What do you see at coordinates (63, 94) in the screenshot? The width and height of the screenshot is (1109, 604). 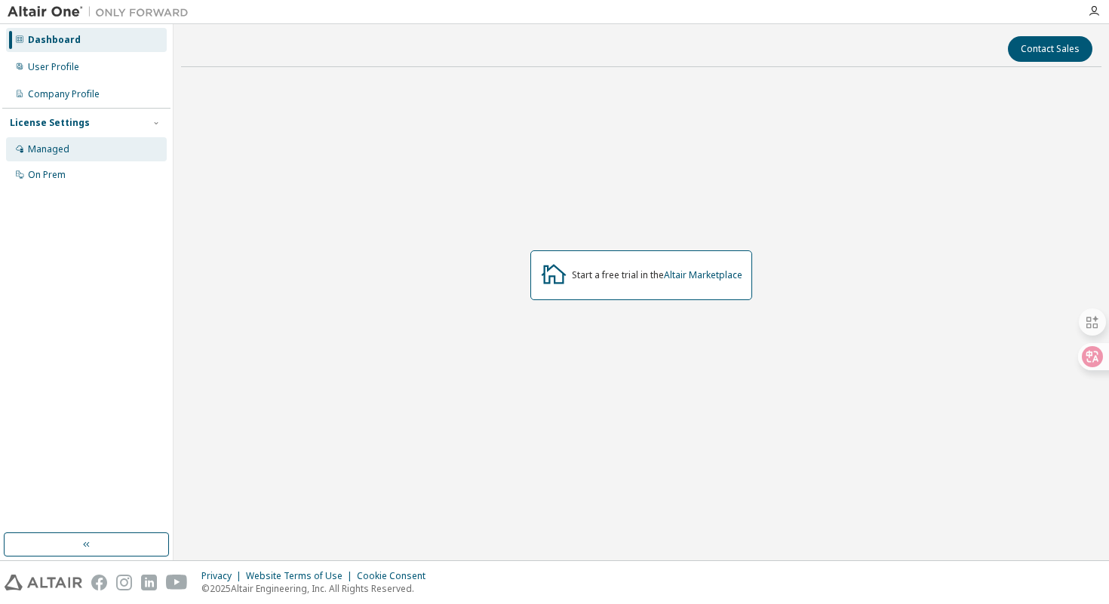 I see `div: Company Profile` at bounding box center [63, 94].